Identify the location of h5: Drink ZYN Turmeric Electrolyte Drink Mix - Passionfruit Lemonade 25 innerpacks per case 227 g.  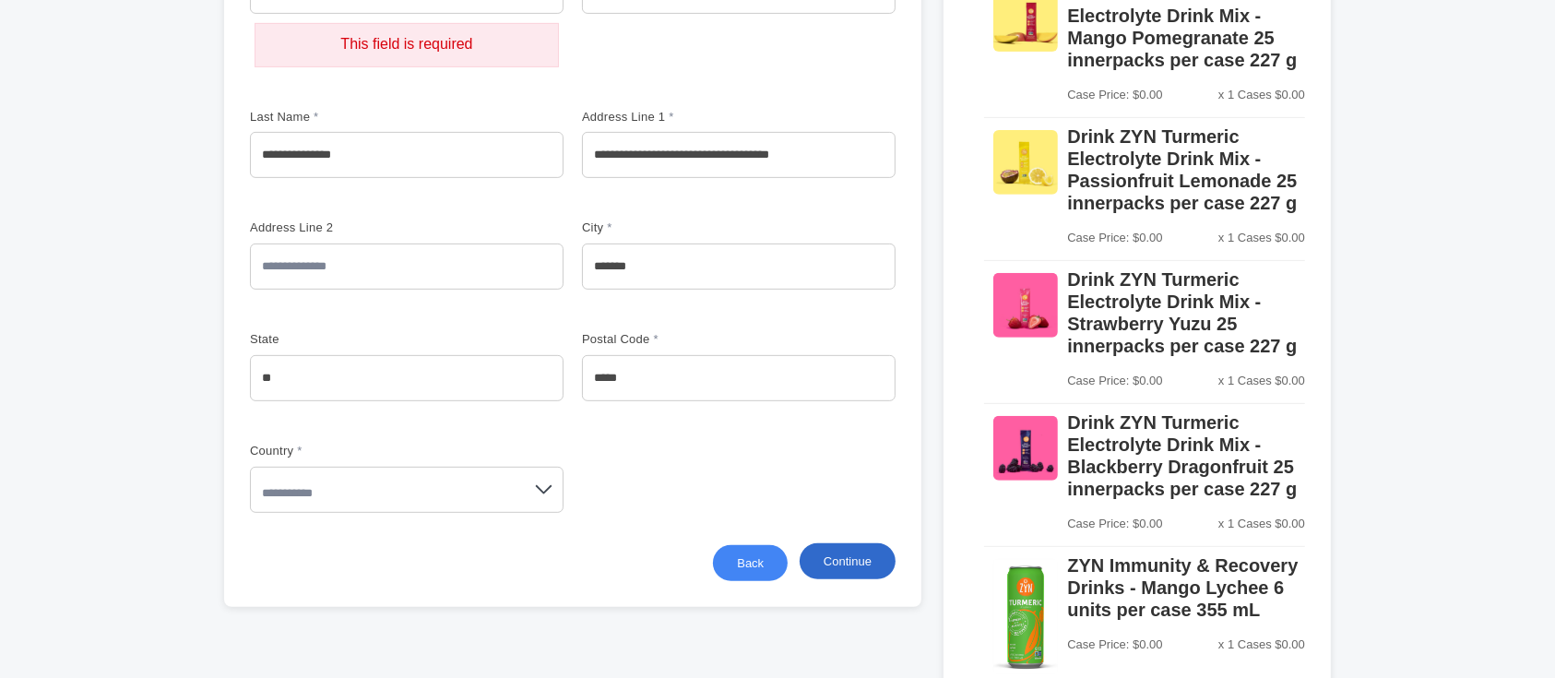
(1186, 173).